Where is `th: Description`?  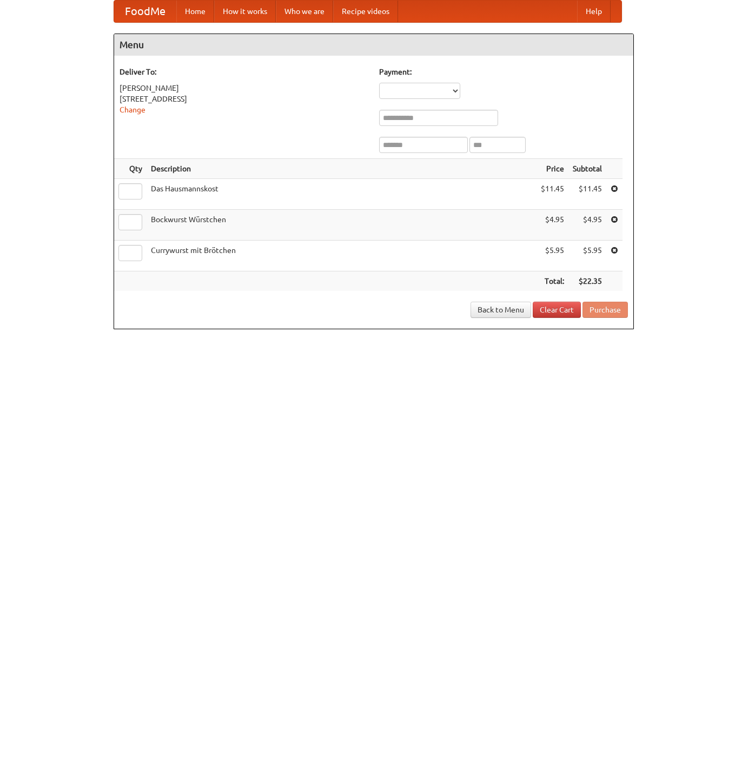 th: Description is located at coordinates (341, 169).